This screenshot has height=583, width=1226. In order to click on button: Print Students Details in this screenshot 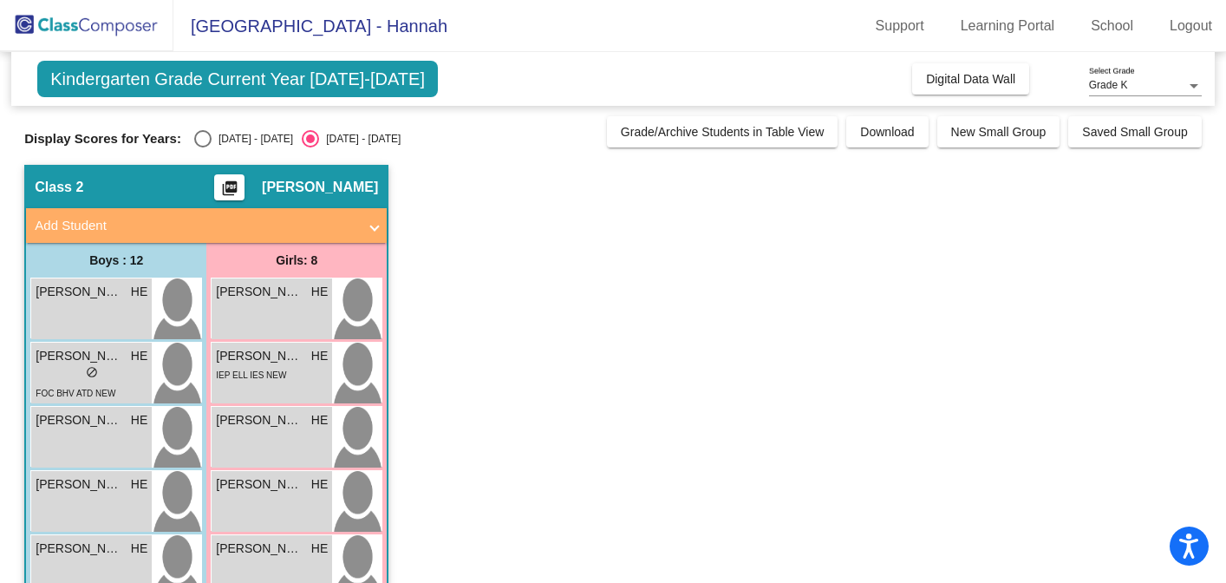, I will do `click(229, 187)`.